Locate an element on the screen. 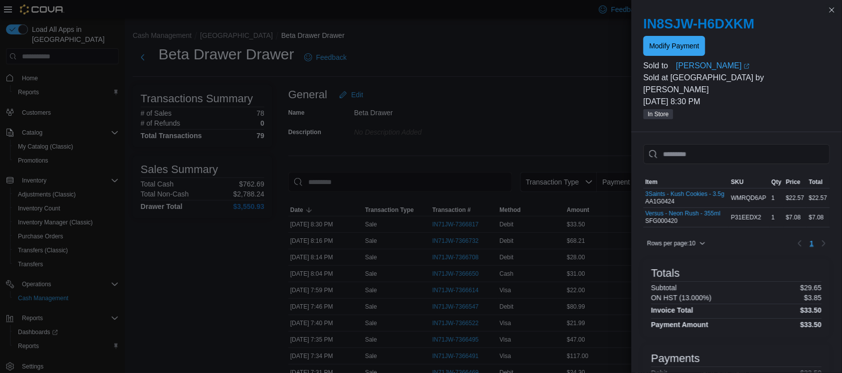 This screenshot has height=373, width=842. span: Item is located at coordinates (651, 182).